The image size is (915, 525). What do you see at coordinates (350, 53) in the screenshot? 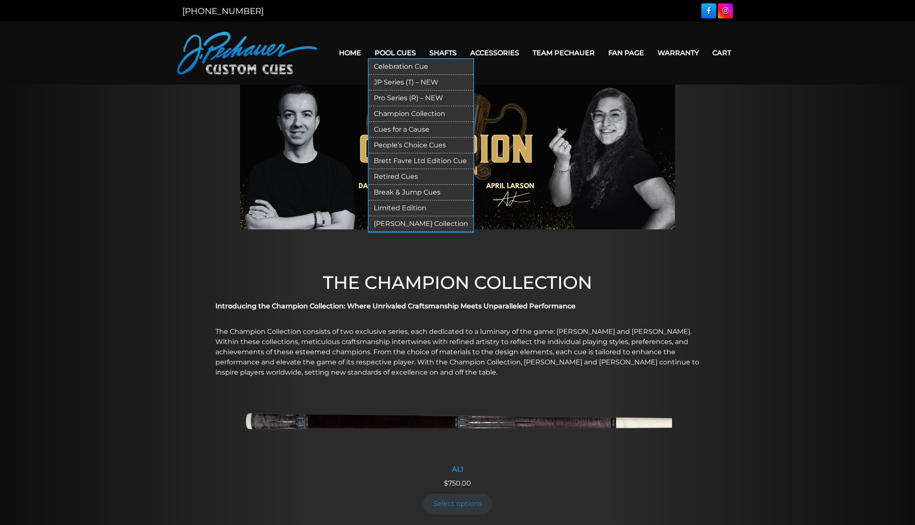
I see `a: Home` at bounding box center [350, 53].